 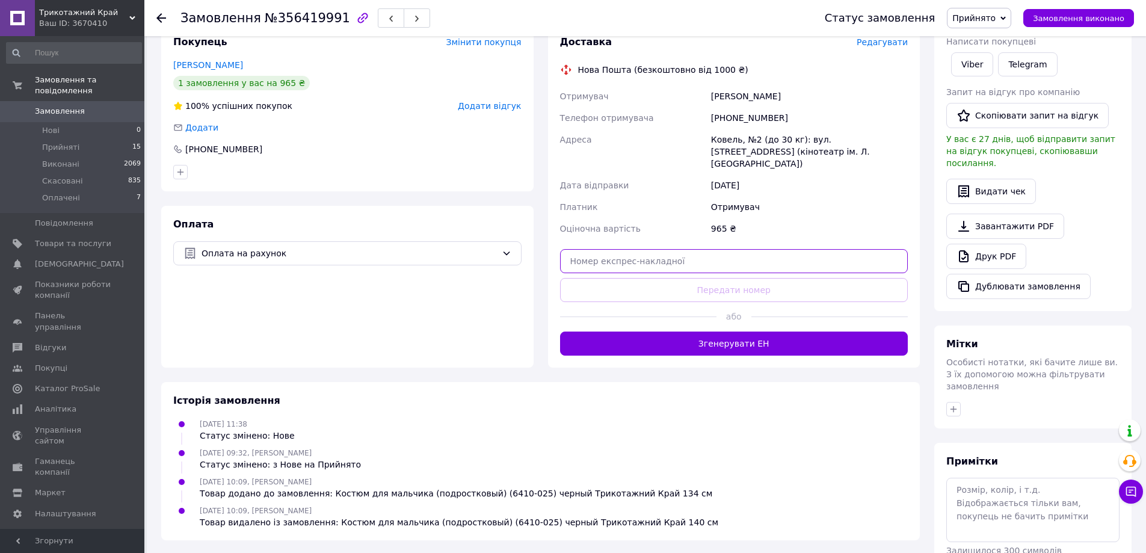 I want to click on span: У вас є 27 днів, щоб відправити запит на відгук покупцеві, скопіювавши посилання., so click(x=1030, y=151).